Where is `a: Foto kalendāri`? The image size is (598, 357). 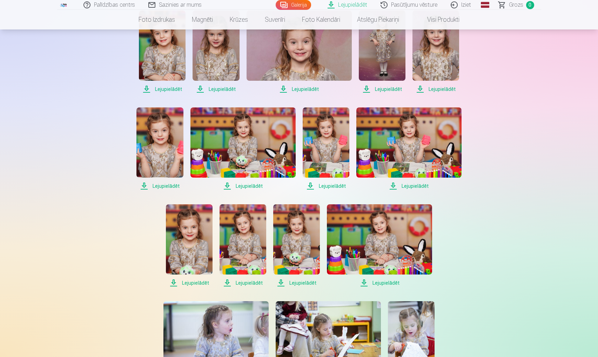
a: Foto kalendāri is located at coordinates (321, 20).